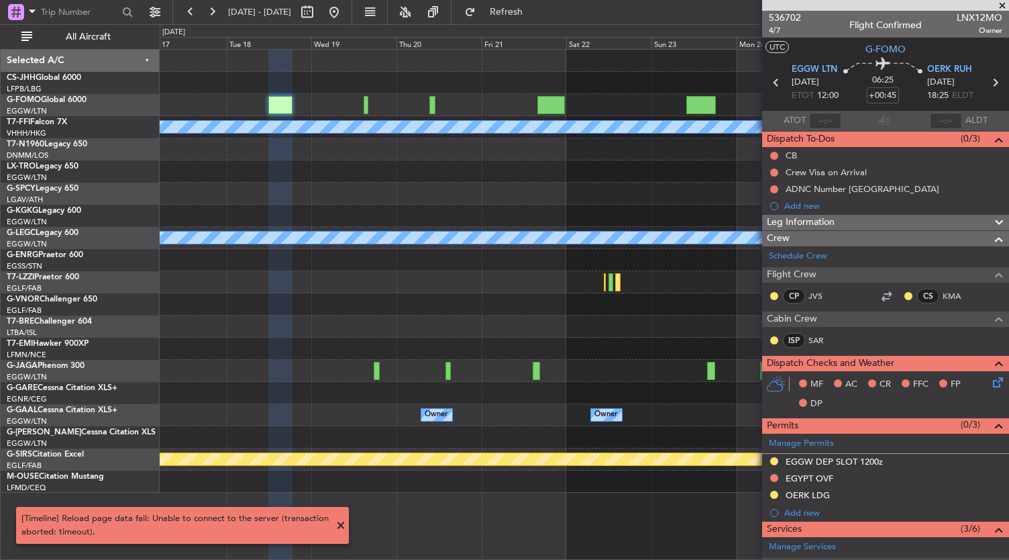 The width and height of the screenshot is (1009, 560). Describe the element at coordinates (950, 70) in the screenshot. I see `span: OERK RUH` at that location.